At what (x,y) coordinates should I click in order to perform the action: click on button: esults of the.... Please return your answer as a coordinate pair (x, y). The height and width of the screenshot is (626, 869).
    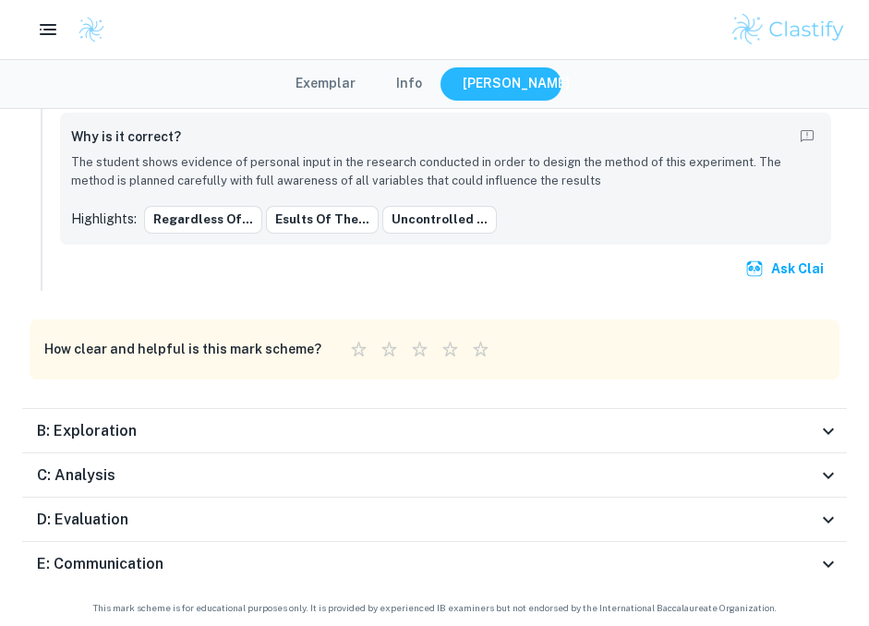
    Looking at the image, I should click on (322, 220).